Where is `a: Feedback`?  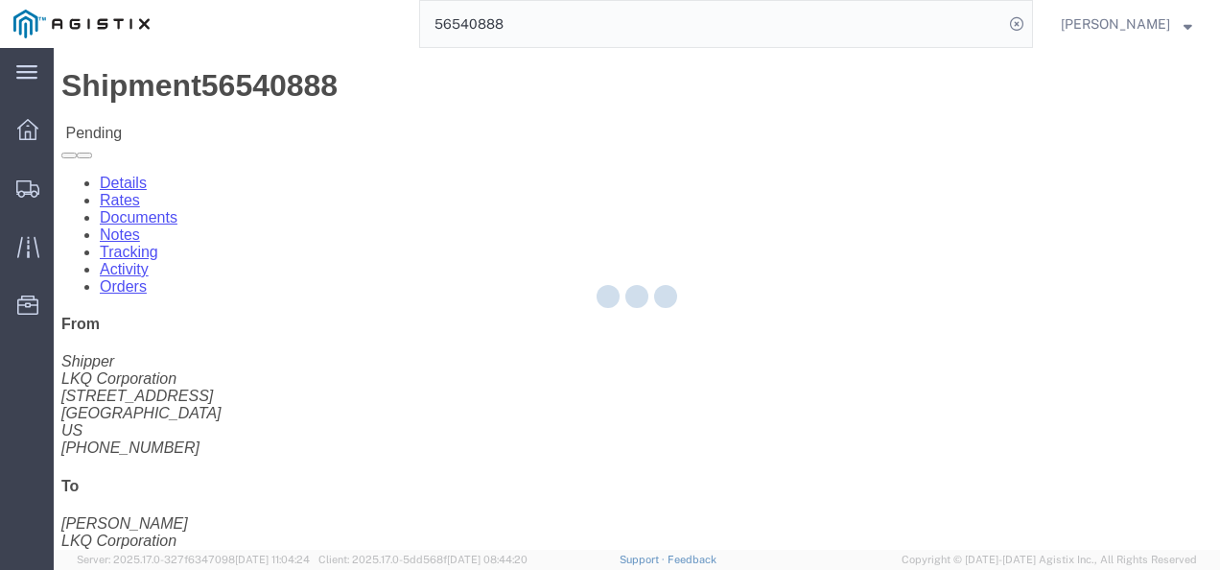 a: Feedback is located at coordinates (692, 559).